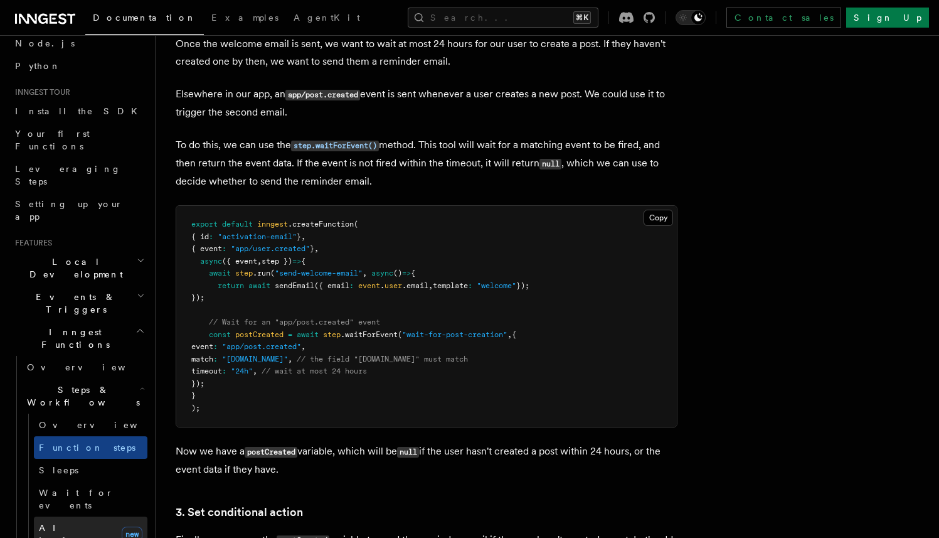 The width and height of the screenshot is (939, 538). I want to click on a: step.waitForEvent(), so click(335, 144).